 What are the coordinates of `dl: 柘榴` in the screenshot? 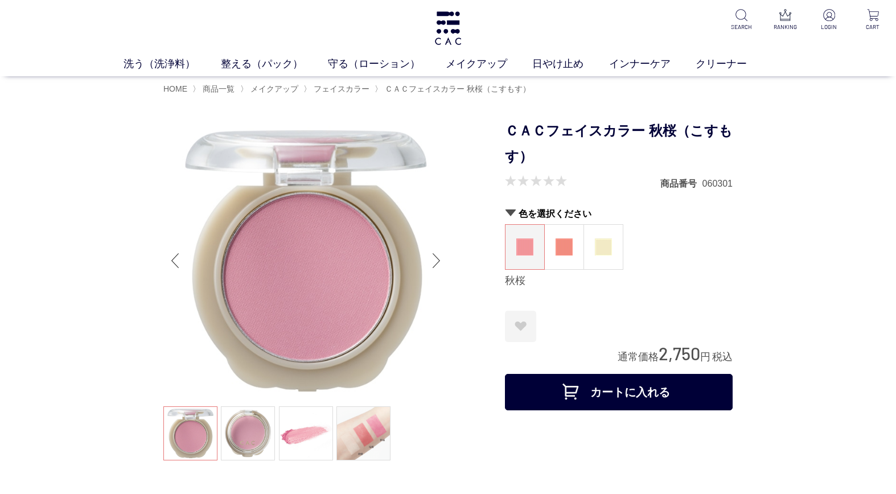 It's located at (564, 247).